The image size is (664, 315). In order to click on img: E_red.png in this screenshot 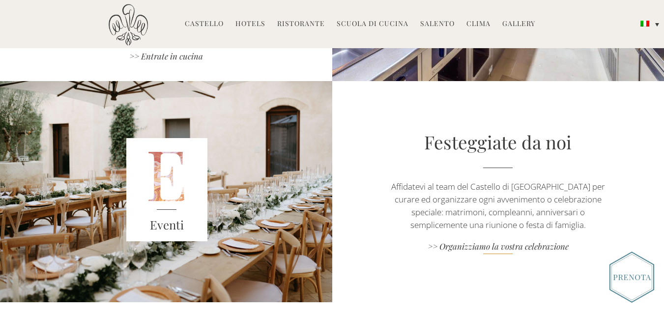, I will do `click(167, 190)`.